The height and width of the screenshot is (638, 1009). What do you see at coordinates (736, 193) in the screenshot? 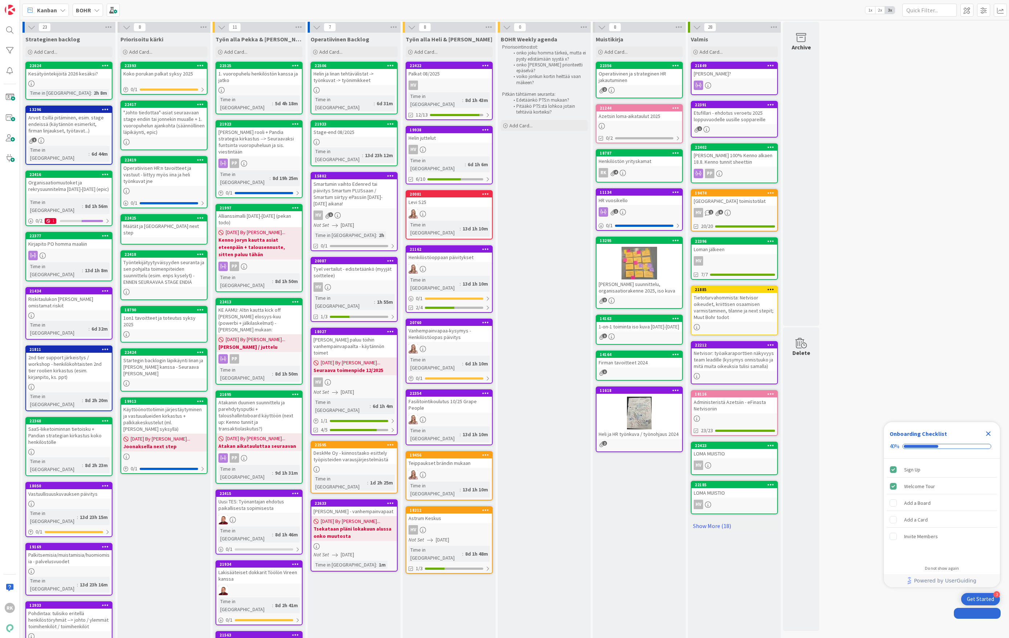
I see `div: 19474` at bounding box center [736, 193].